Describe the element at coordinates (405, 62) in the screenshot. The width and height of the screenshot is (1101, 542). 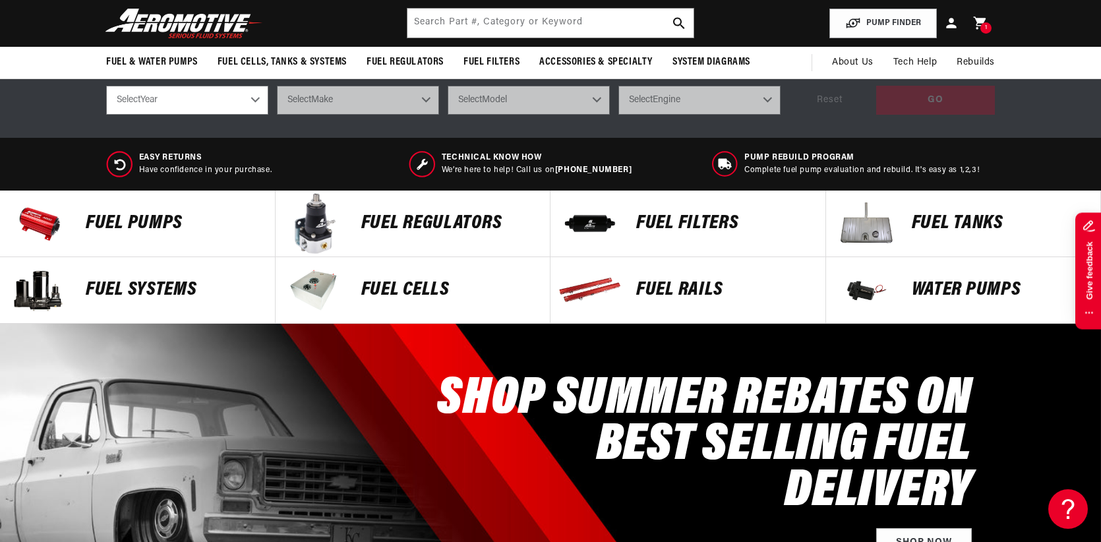
I see `summary: Fuel Regulators` at that location.